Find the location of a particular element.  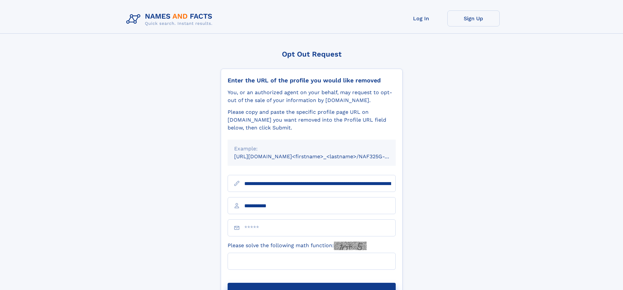

a: Log In is located at coordinates (421, 18).